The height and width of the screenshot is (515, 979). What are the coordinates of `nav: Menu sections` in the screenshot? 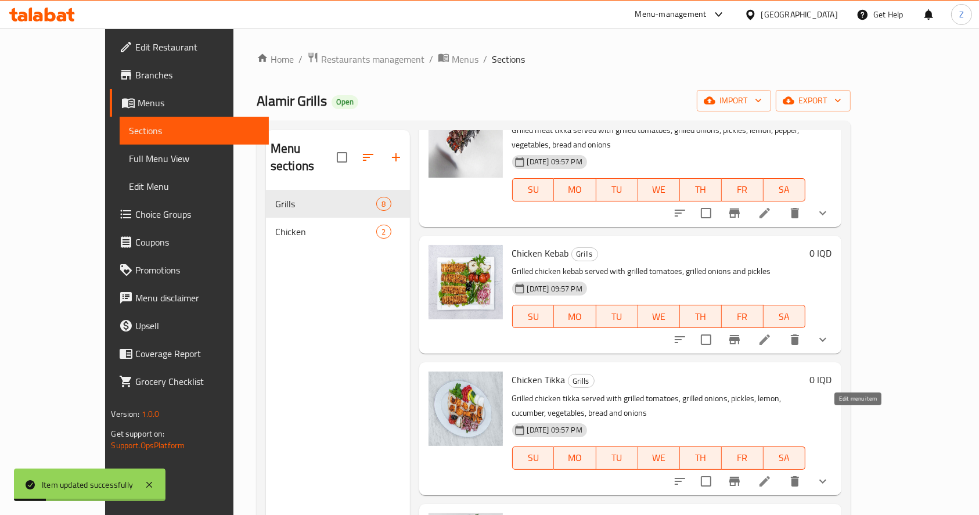 It's located at (338, 218).